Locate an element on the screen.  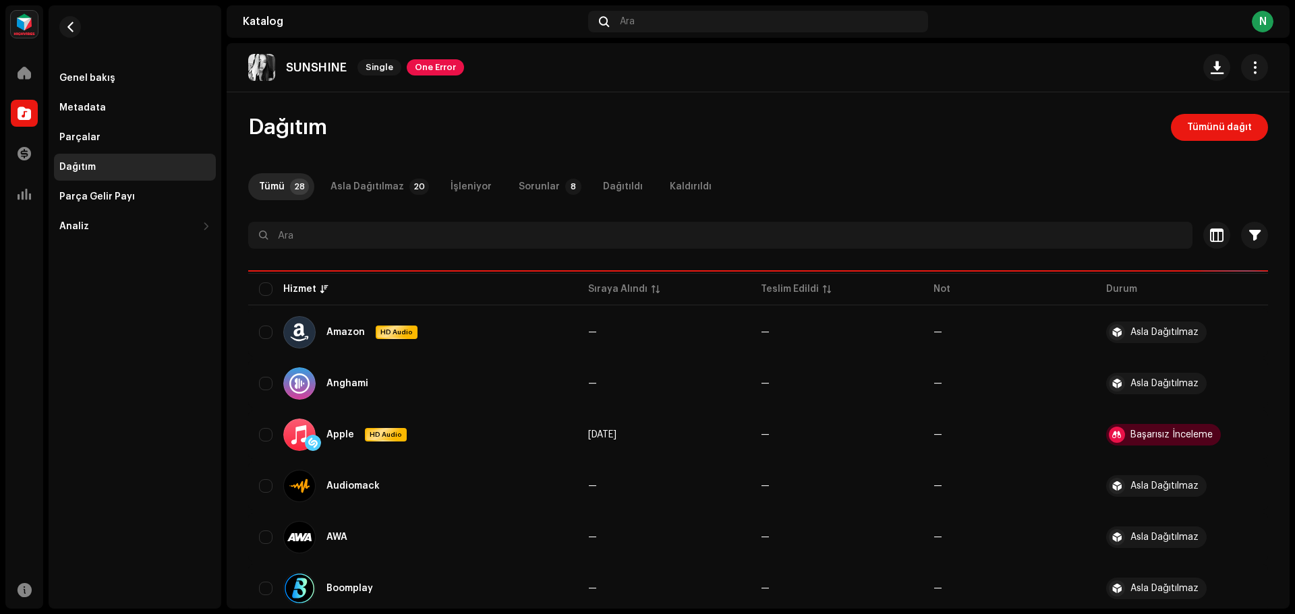
div: Amazon is located at coordinates (345, 332).